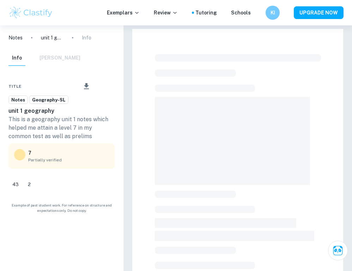  Describe the element at coordinates (30, 153) in the screenshot. I see `p: 7` at that location.